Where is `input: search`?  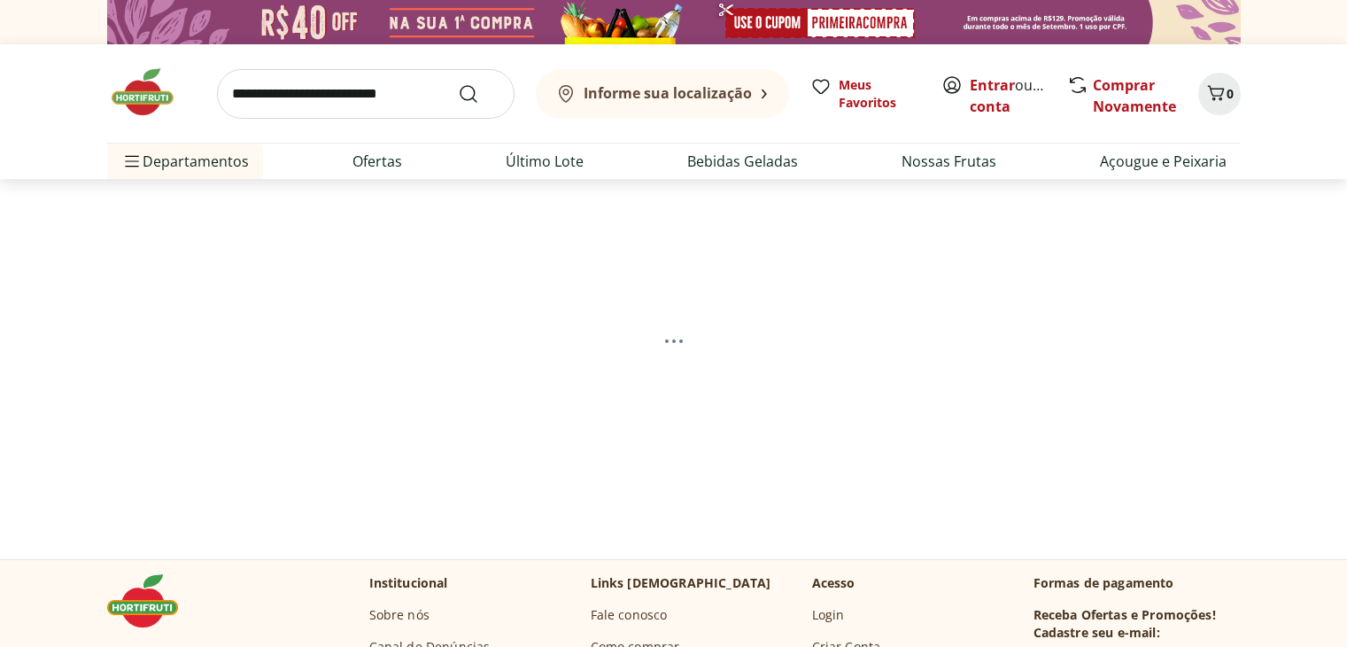
input: search is located at coordinates (366, 94).